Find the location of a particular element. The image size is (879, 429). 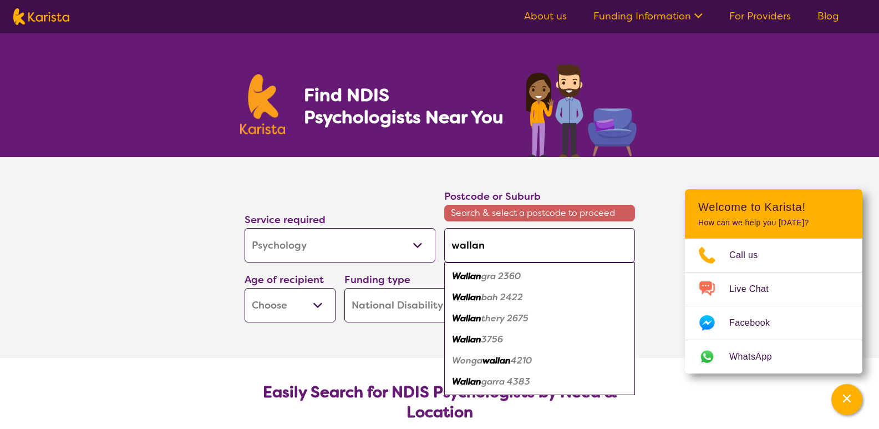

h2: Welcome to Karista! is located at coordinates (774, 207).